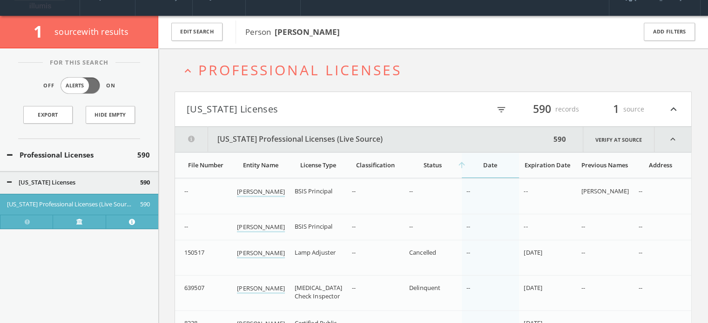  What do you see at coordinates (604, 165) in the screenshot?
I see `div: Previous Names` at bounding box center [604, 165].